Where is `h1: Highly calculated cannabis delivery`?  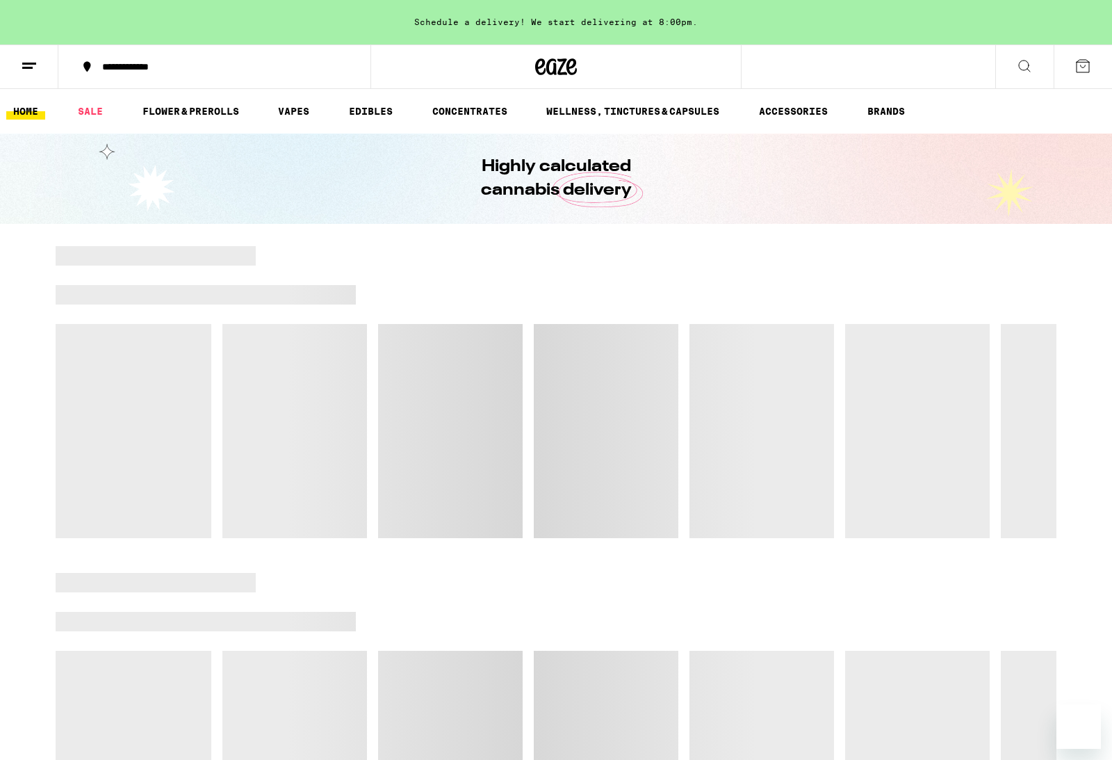 h1: Highly calculated cannabis delivery is located at coordinates (556, 179).